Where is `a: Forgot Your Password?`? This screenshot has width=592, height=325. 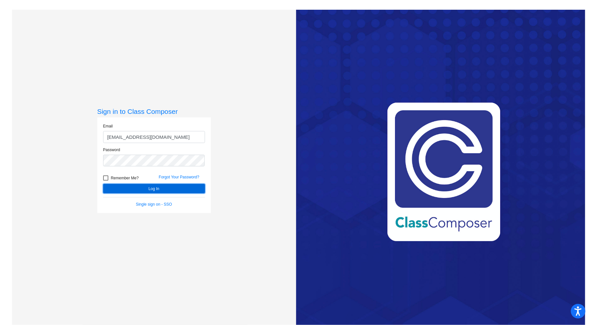
a: Forgot Your Password? is located at coordinates (179, 177).